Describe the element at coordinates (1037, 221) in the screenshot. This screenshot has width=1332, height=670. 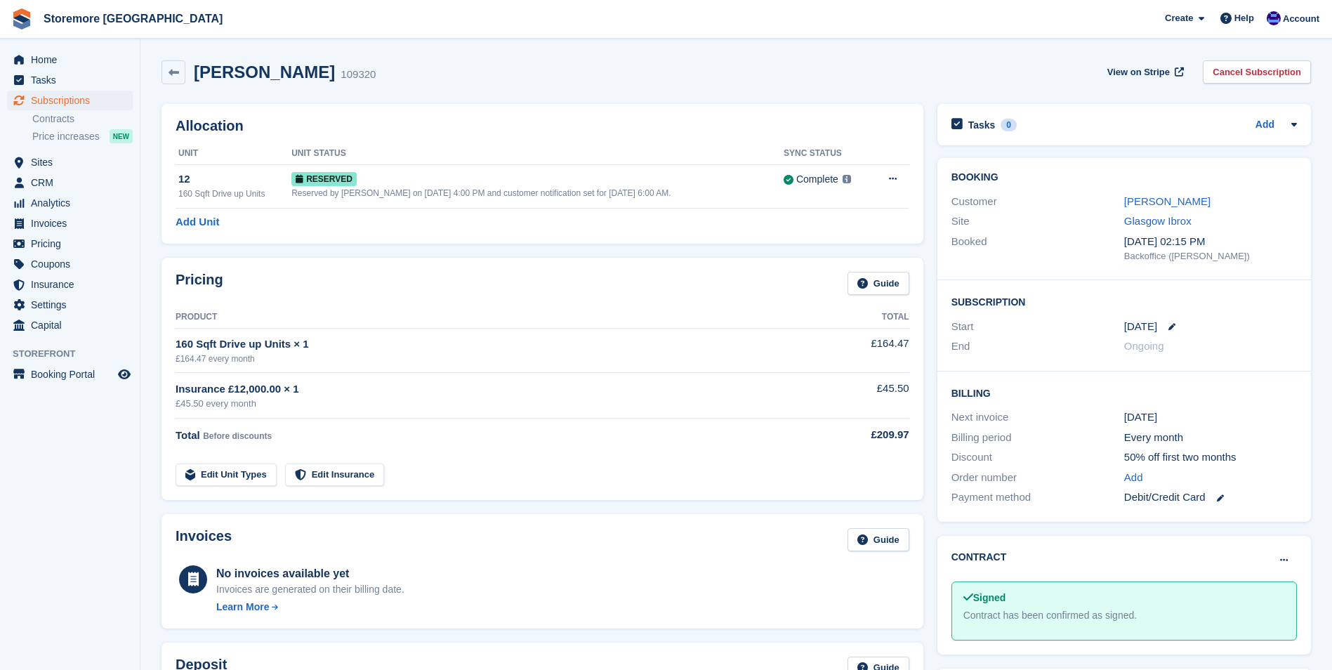
I see `div: Site` at that location.